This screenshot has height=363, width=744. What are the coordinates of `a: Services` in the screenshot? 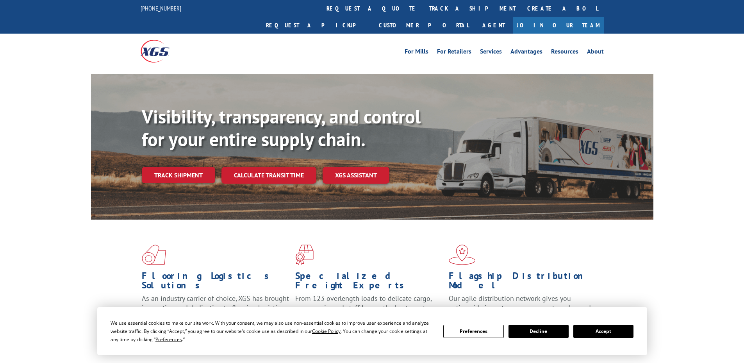 It's located at (491, 53).